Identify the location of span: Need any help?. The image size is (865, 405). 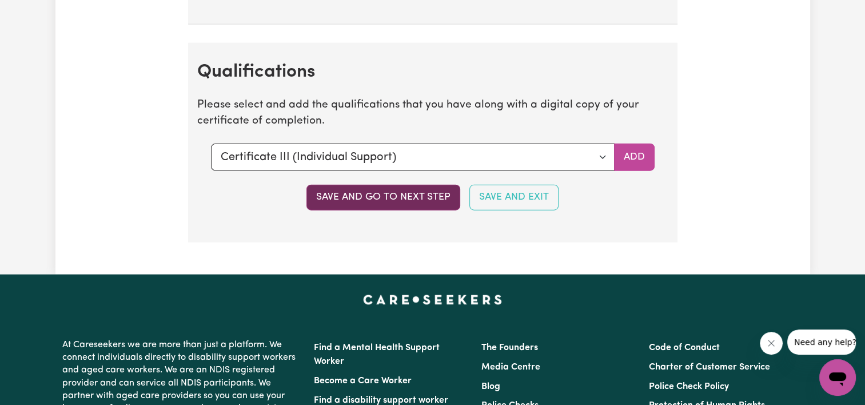
(38, 13).